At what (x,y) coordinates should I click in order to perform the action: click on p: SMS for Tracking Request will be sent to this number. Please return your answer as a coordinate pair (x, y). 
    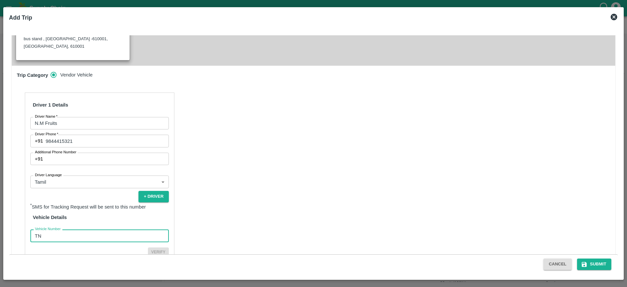
    Looking at the image, I should click on (100, 206).